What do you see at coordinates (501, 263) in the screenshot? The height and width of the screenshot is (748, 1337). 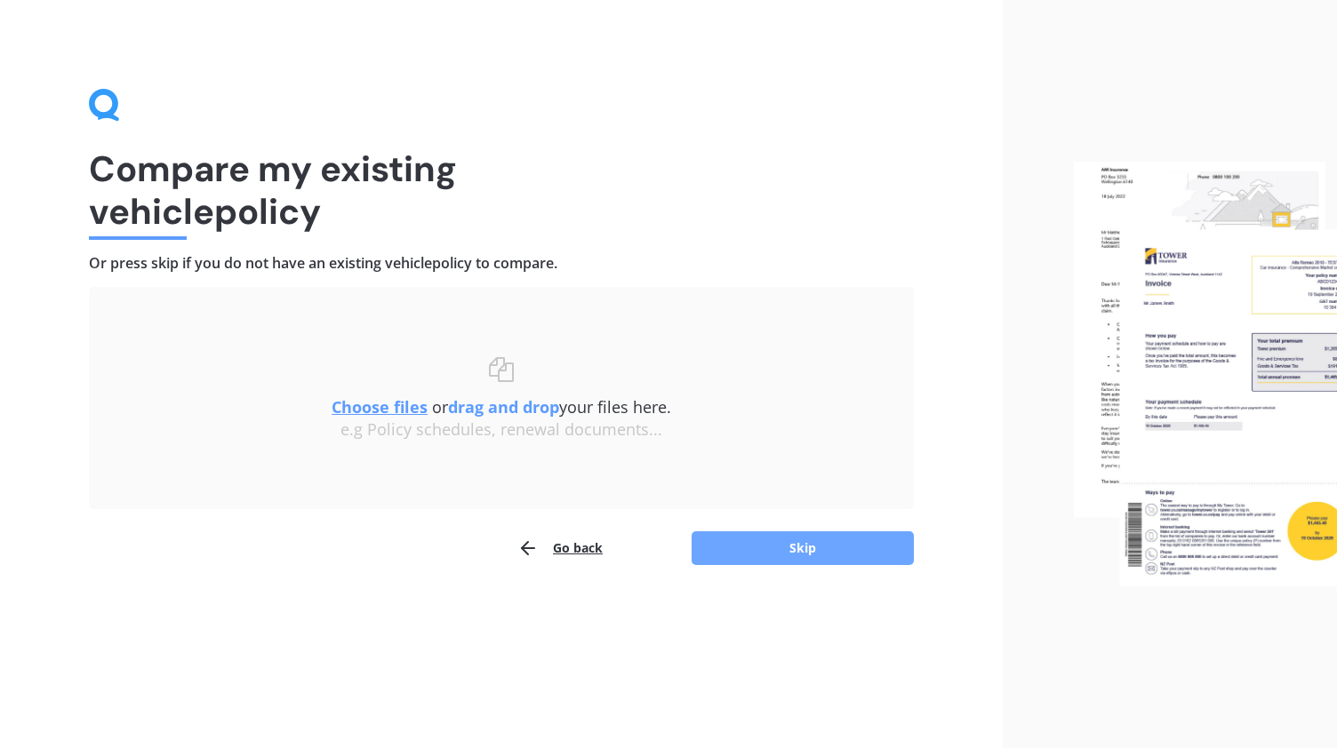 I see `h4: Or press skip if you do not have an existing vehicle policy to compare.` at bounding box center [501, 263].